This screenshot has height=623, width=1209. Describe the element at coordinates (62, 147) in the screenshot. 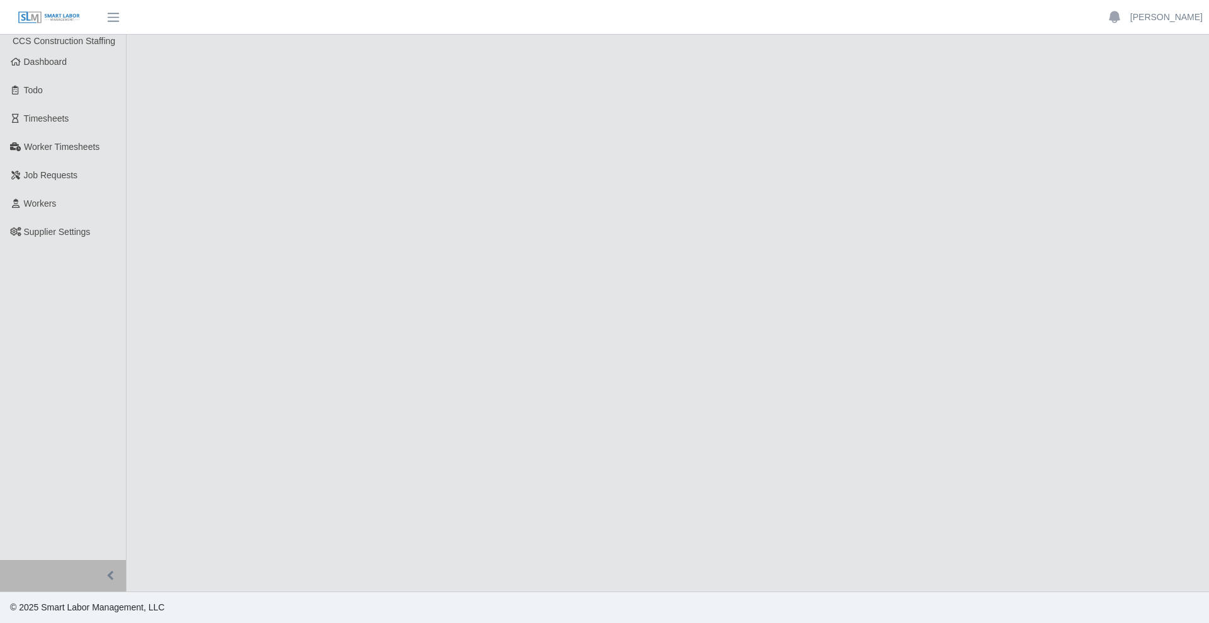

I see `span: Worker Timesheets` at that location.